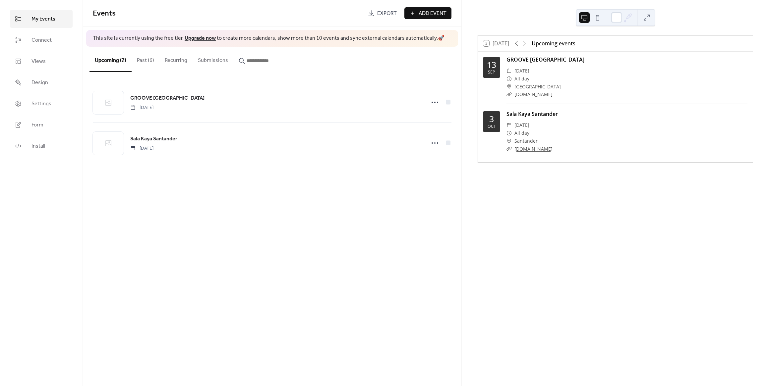 This screenshot has width=769, height=386. What do you see at coordinates (41, 104) in the screenshot?
I see `span: Settings` at bounding box center [41, 104].